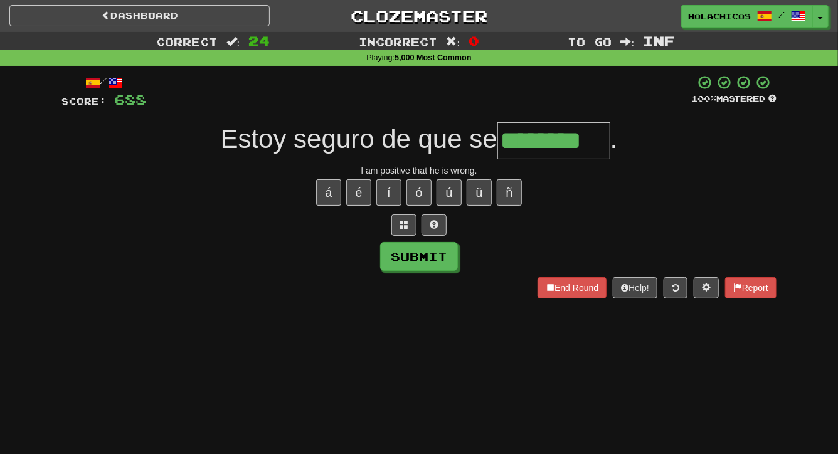 The image size is (838, 454). Describe the element at coordinates (84, 101) in the screenshot. I see `span: Score:` at that location.